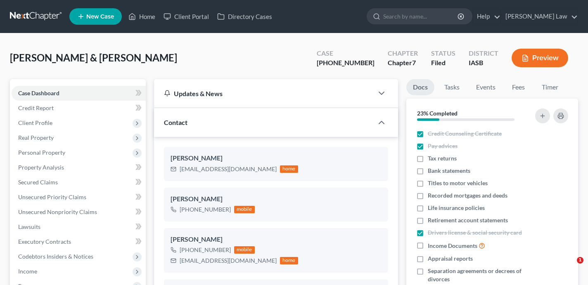  What do you see at coordinates (519, 87) in the screenshot?
I see `a: Fees` at bounding box center [519, 87].